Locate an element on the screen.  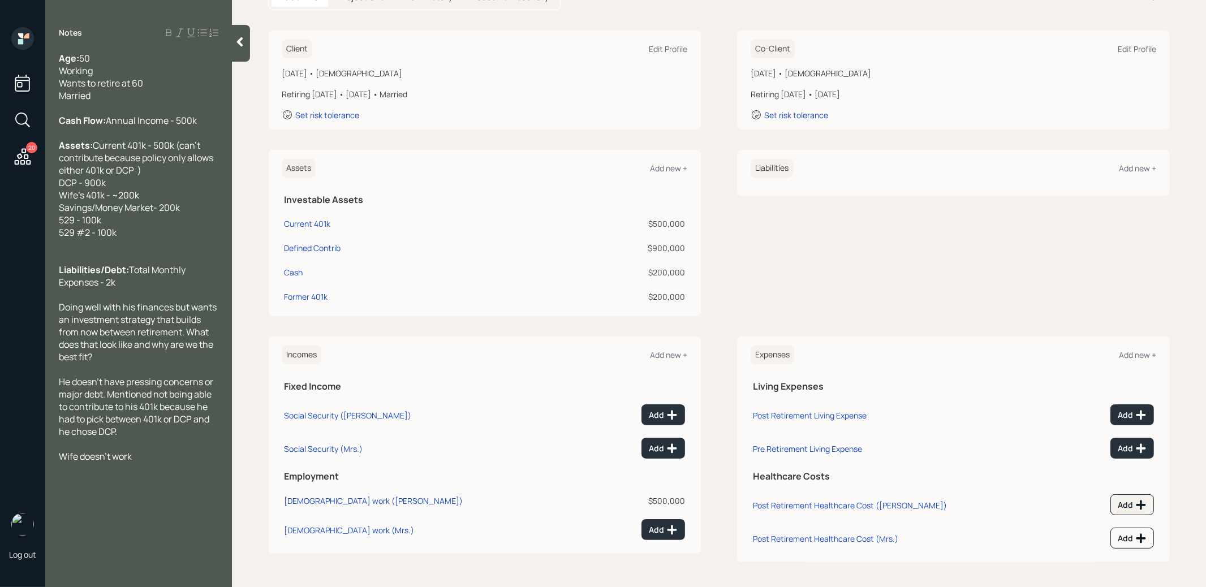
div: Cash is located at coordinates (293, 272).